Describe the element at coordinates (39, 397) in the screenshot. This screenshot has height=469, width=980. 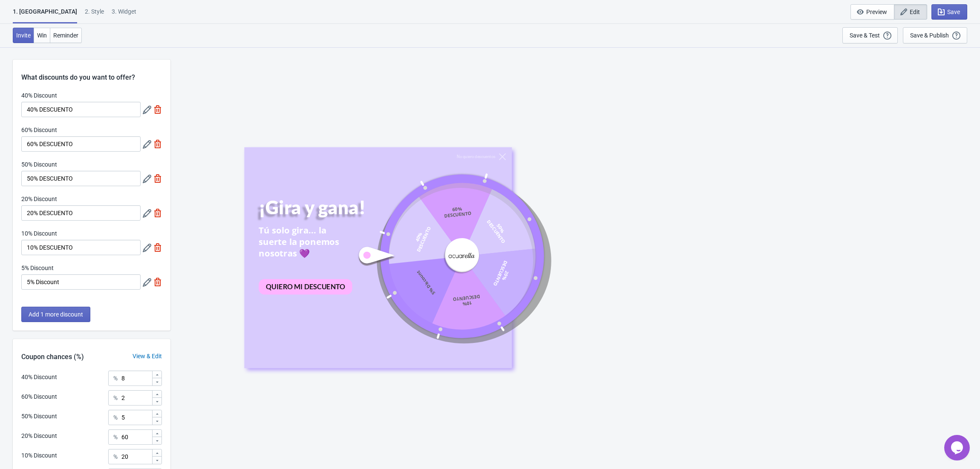
I see `div: 60% Discount` at that location.